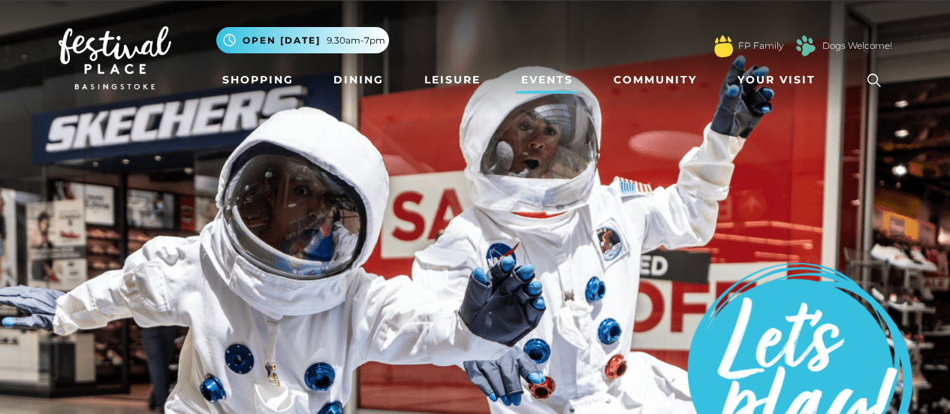  I want to click on a: Dining, so click(358, 80).